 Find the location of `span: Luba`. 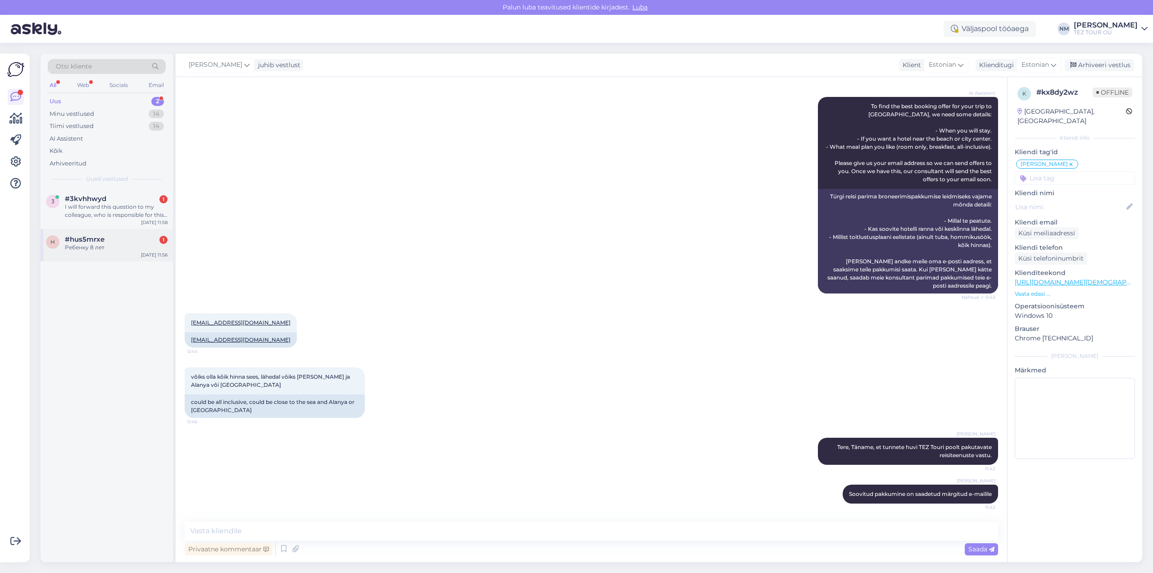

span: Luba is located at coordinates (640, 7).